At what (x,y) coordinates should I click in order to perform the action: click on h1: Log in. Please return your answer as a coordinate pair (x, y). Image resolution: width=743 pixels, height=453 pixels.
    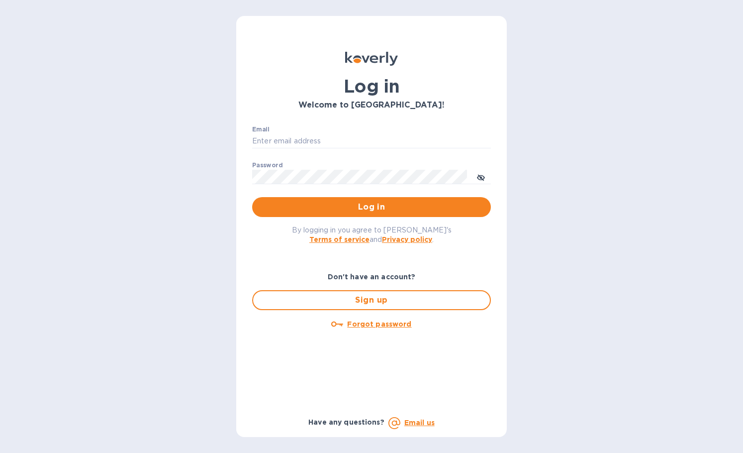
    Looking at the image, I should click on (372, 86).